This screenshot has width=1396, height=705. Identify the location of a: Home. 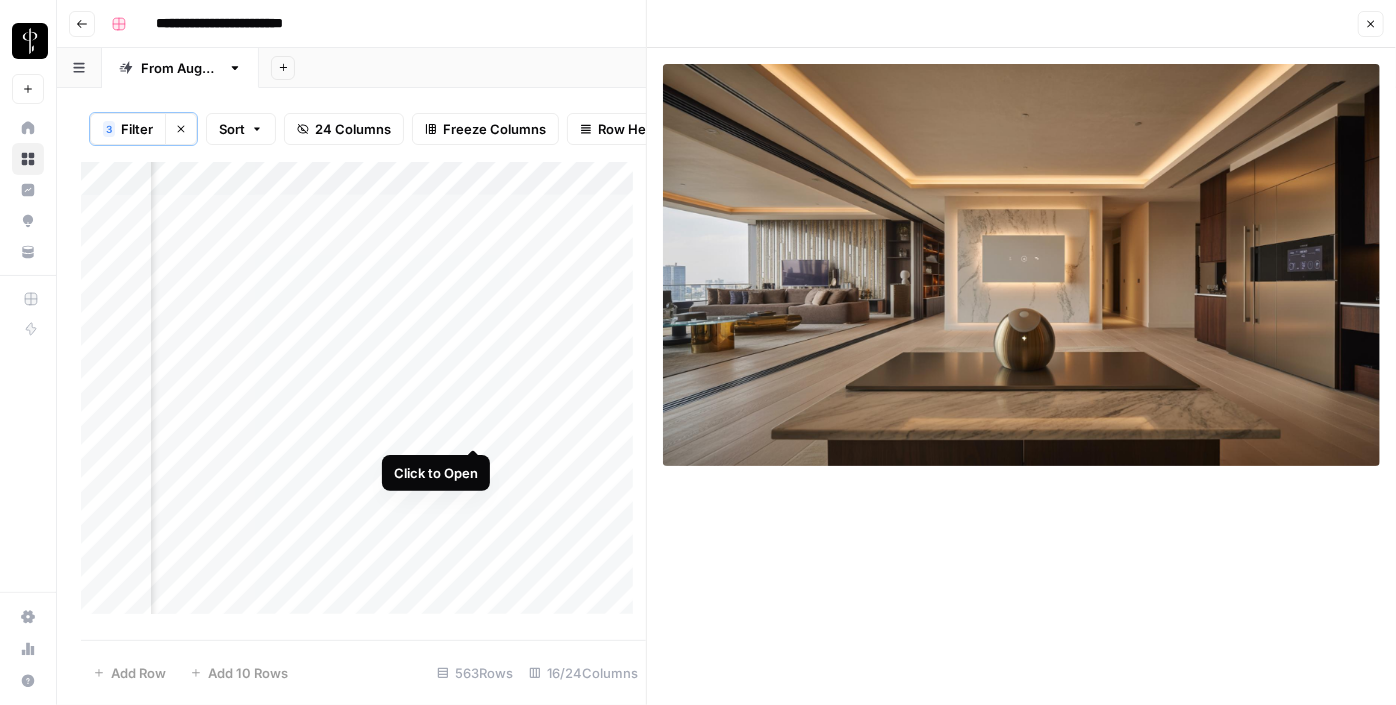
(28, 128).